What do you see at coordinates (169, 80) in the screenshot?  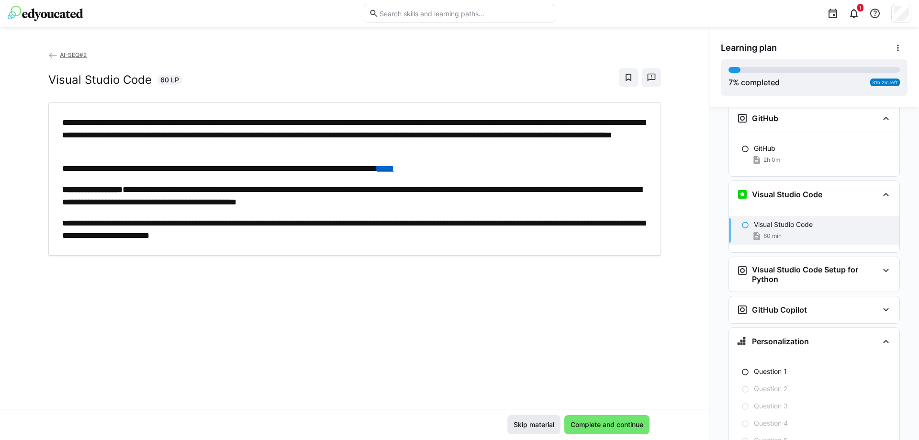 I see `span: 60 LP` at bounding box center [169, 80].